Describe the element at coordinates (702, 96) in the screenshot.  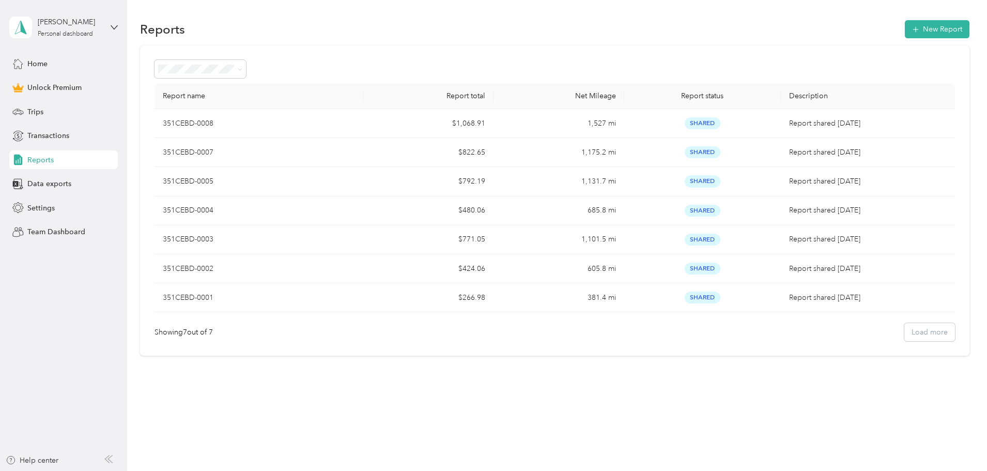
I see `div: Report status` at that location.